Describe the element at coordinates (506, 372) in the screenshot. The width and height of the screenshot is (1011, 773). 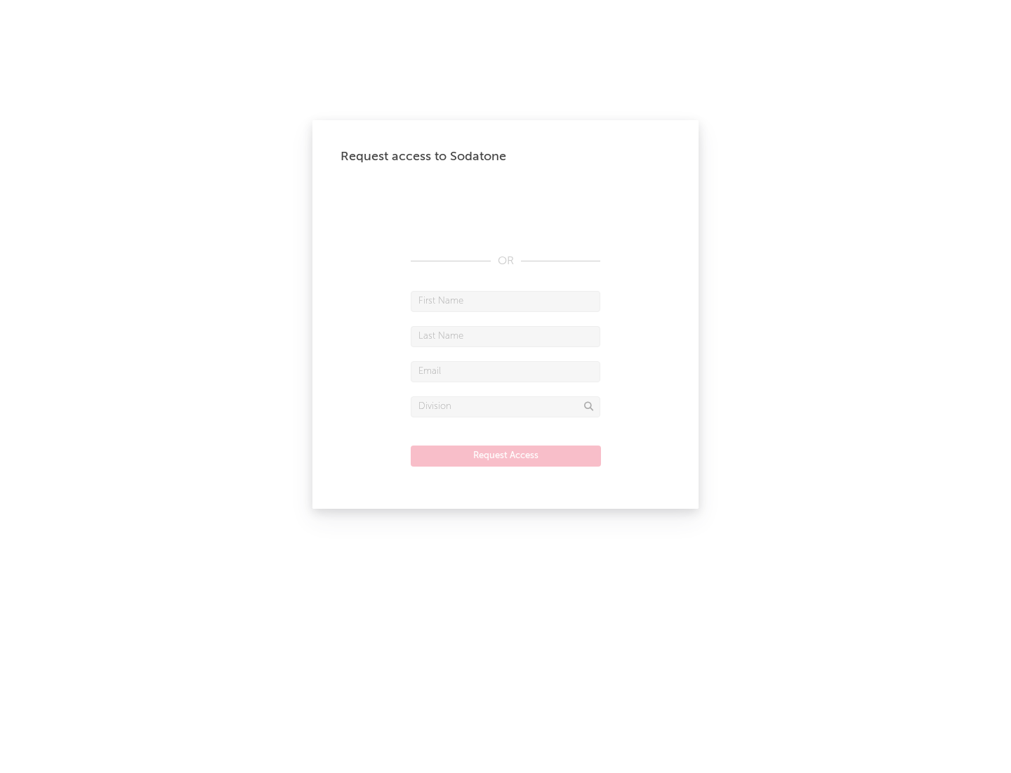
I see `input: Email` at that location.